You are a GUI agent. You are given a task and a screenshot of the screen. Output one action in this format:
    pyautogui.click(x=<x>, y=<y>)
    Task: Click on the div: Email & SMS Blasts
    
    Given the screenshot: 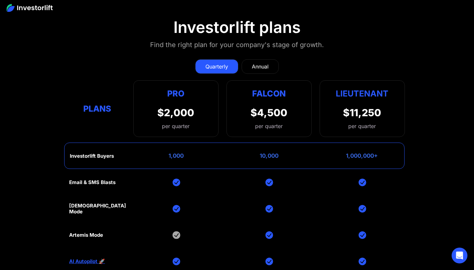 What is the action you would take?
    pyautogui.click(x=92, y=183)
    